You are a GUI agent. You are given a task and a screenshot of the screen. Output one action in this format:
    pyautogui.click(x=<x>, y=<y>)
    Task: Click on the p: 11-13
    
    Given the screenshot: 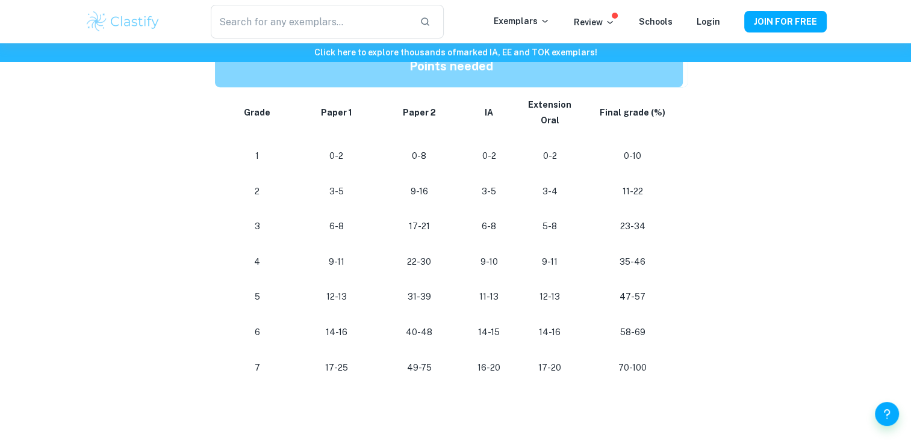 What is the action you would take?
    pyautogui.click(x=489, y=297)
    